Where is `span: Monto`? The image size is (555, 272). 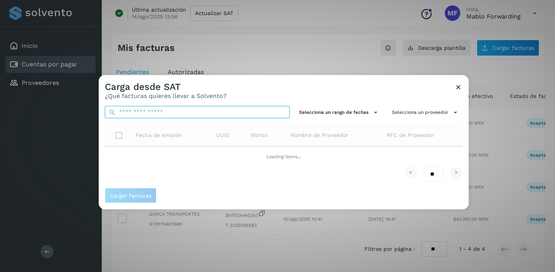 span: Monto is located at coordinates (259, 135).